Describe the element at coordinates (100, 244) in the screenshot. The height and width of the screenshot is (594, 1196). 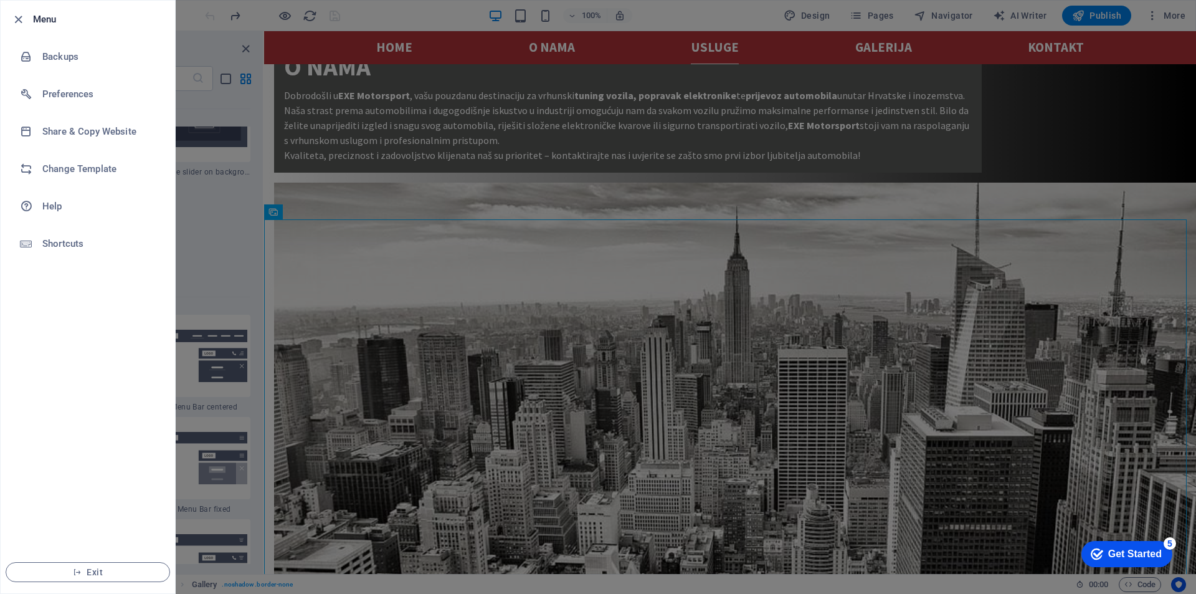
I see `h6: Shortcuts` at that location.